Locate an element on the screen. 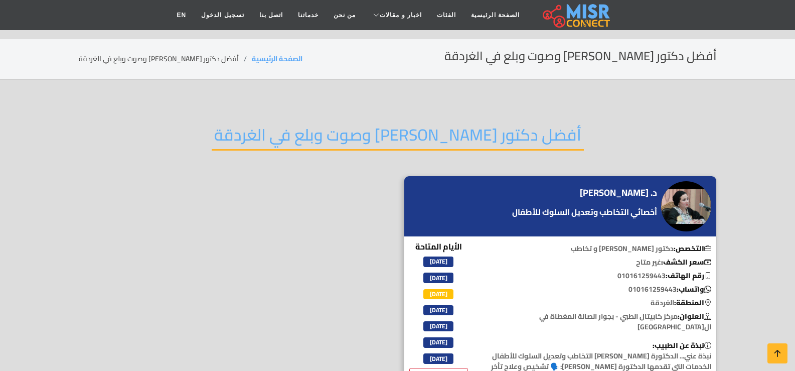 The image size is (795, 371). b: العنوان: is located at coordinates (694, 316).